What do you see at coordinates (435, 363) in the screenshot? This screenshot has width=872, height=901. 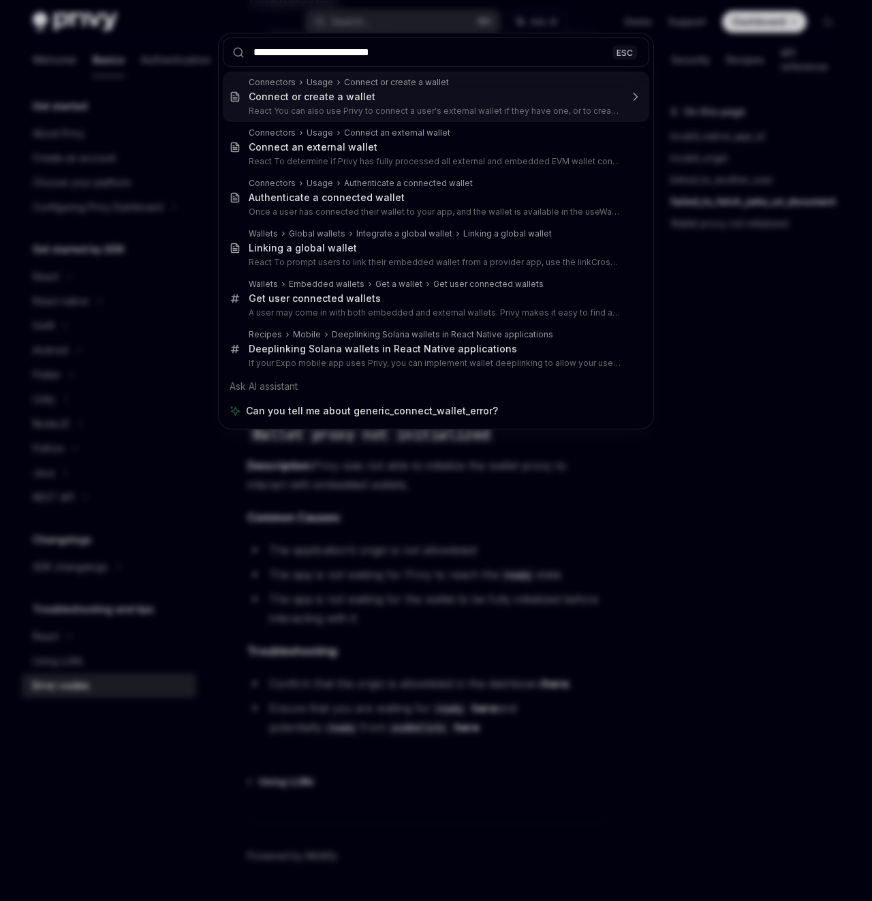 I see `p: If your Expo mobile app uses Privy, you can implement wallet deeplinking to allow your users to conn` at bounding box center [435, 363].